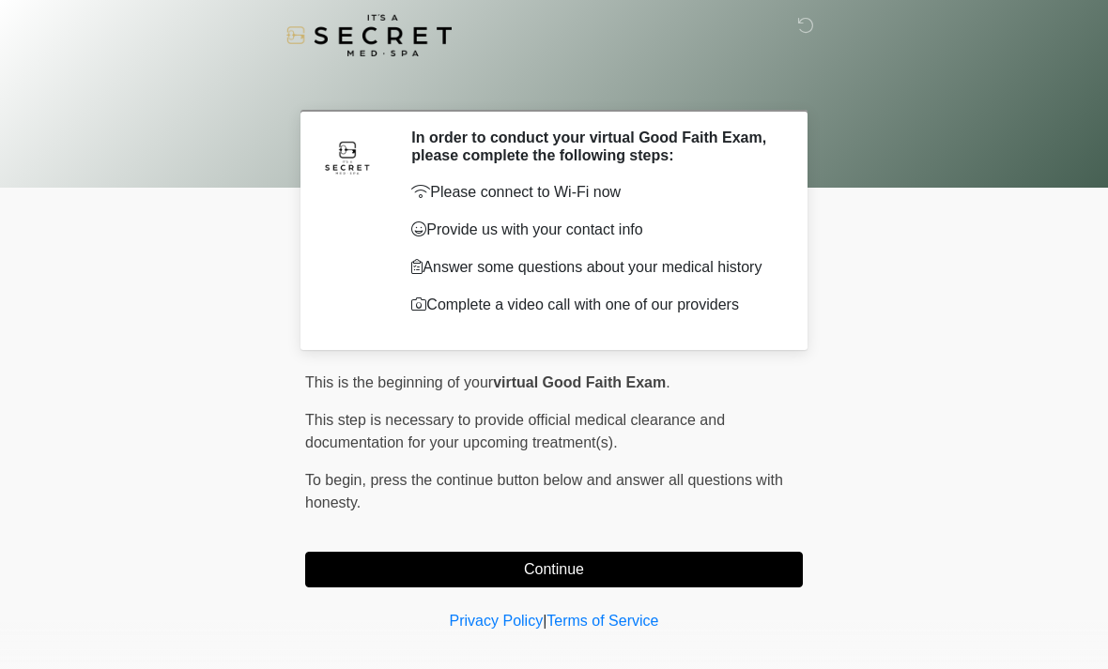 The width and height of the screenshot is (1108, 669). Describe the element at coordinates (369, 35) in the screenshot. I see `img: It's A Secret Med Spa Logo` at that location.